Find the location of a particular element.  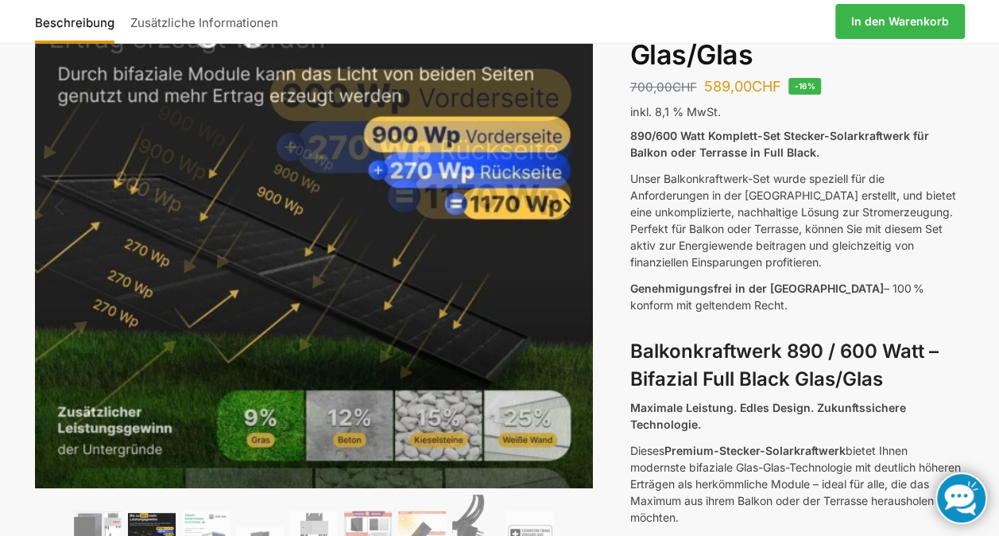

strong: Premium-Stecker-Solarkraftwerk is located at coordinates (754, 450).